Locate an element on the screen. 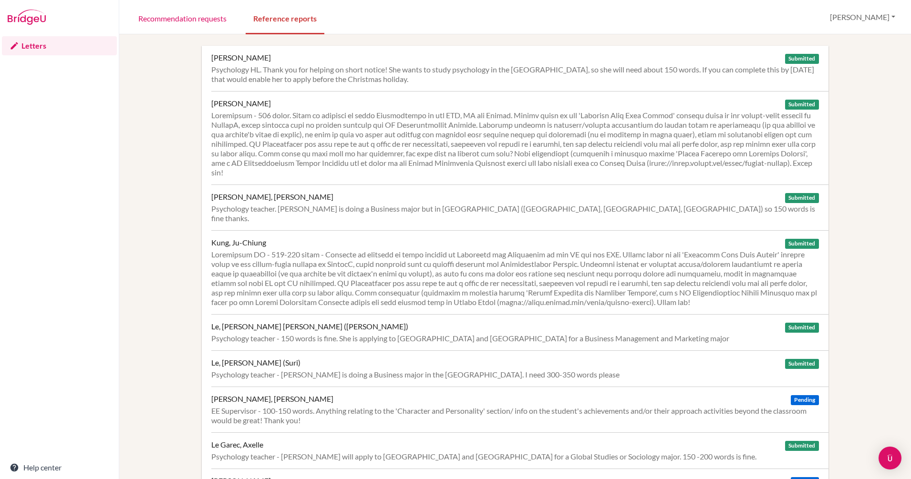 Image resolution: width=911 pixels, height=479 pixels. div: Kung, Ju-Chiung is located at coordinates (238, 243).